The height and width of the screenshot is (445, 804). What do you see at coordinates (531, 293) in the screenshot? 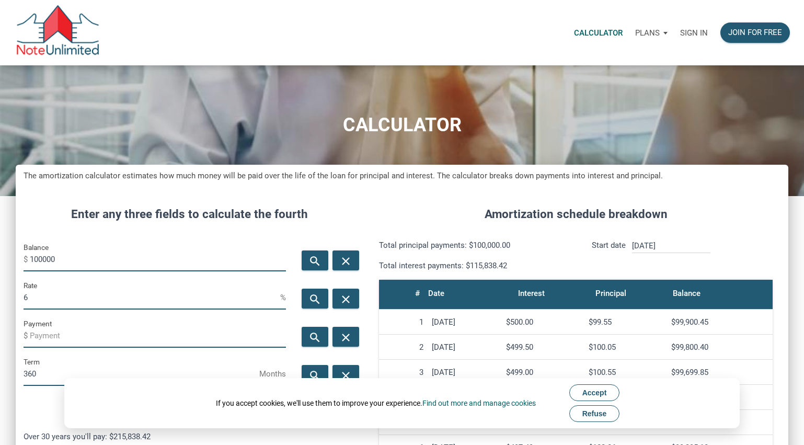
I see `div: Interest` at bounding box center [531, 293].